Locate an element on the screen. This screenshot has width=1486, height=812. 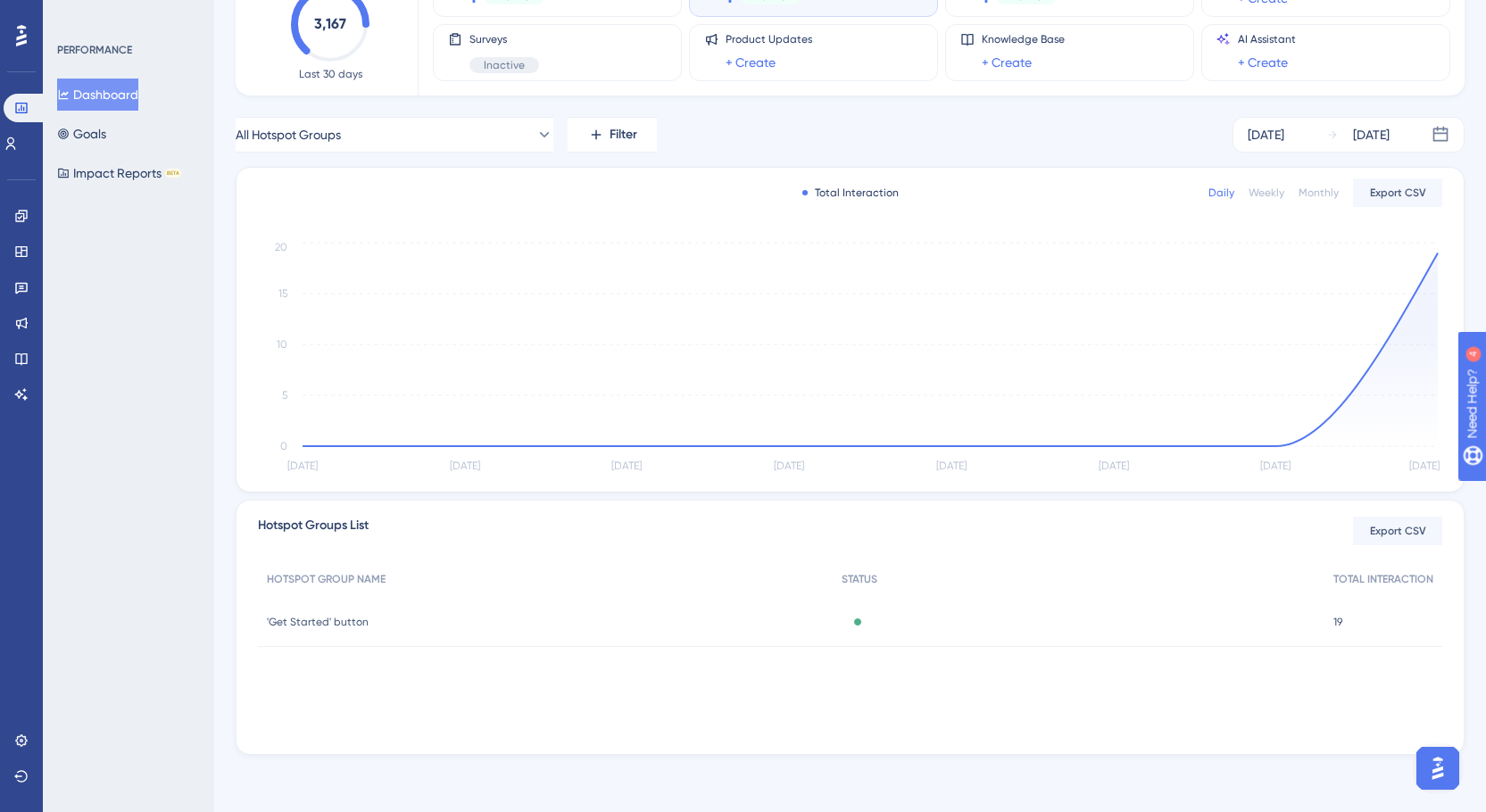
div: PERFORMANCE is located at coordinates (94, 50).